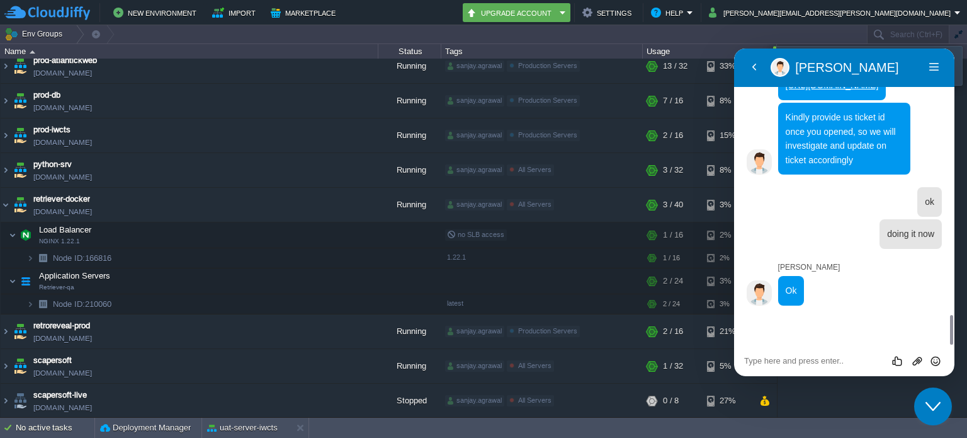 Image resolution: width=967 pixels, height=438 pixels. I want to click on span: 210060, so click(82, 303).